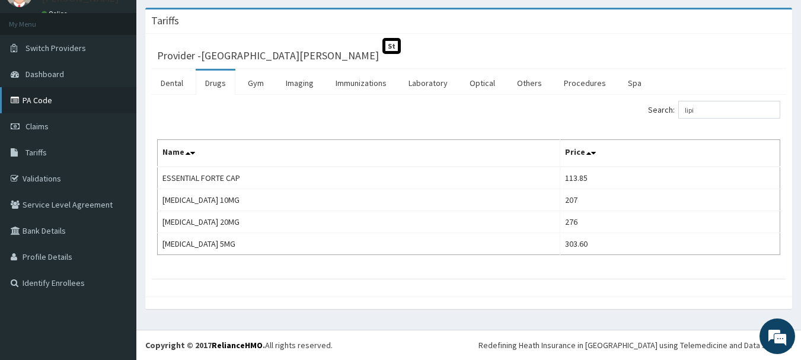 The image size is (801, 360). Describe the element at coordinates (729, 110) in the screenshot. I see `input: Search:` at that location.